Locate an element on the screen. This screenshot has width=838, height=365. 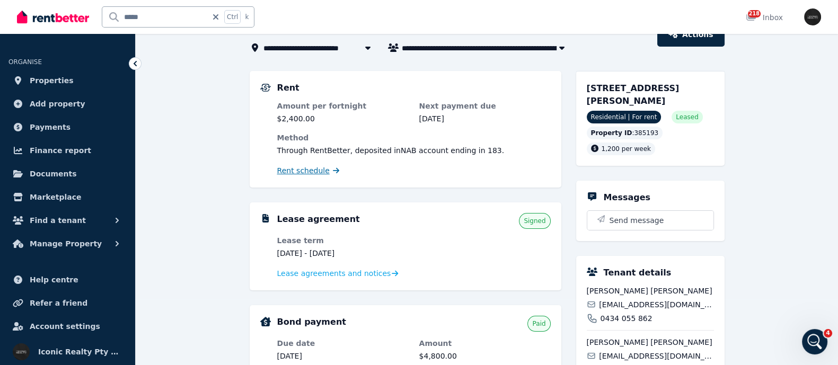
a: Lease agreements and notices is located at coordinates (338, 273).